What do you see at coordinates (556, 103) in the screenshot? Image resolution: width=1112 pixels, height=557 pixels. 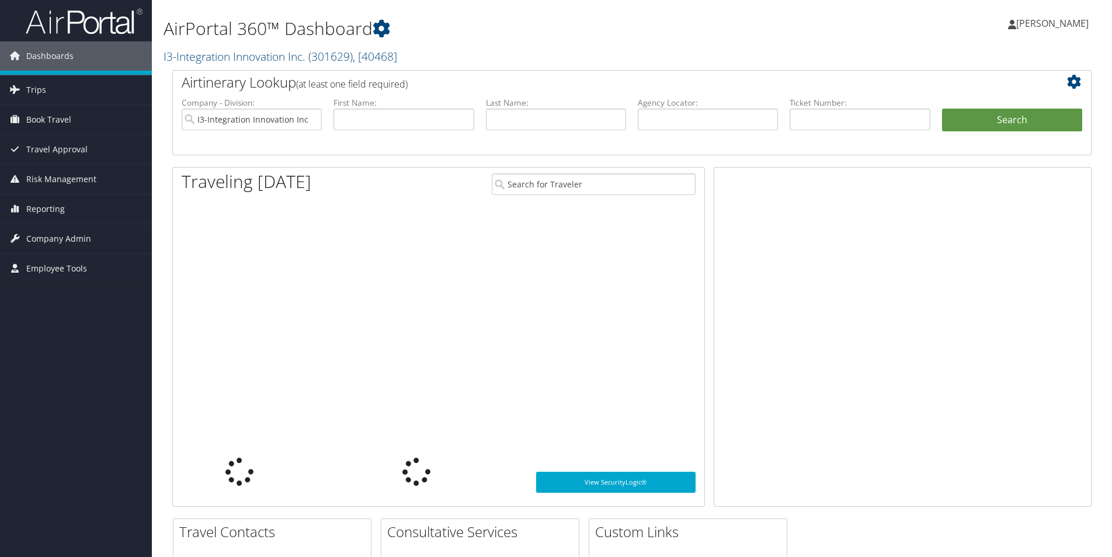 I see `label: Last Name:` at bounding box center [556, 103].